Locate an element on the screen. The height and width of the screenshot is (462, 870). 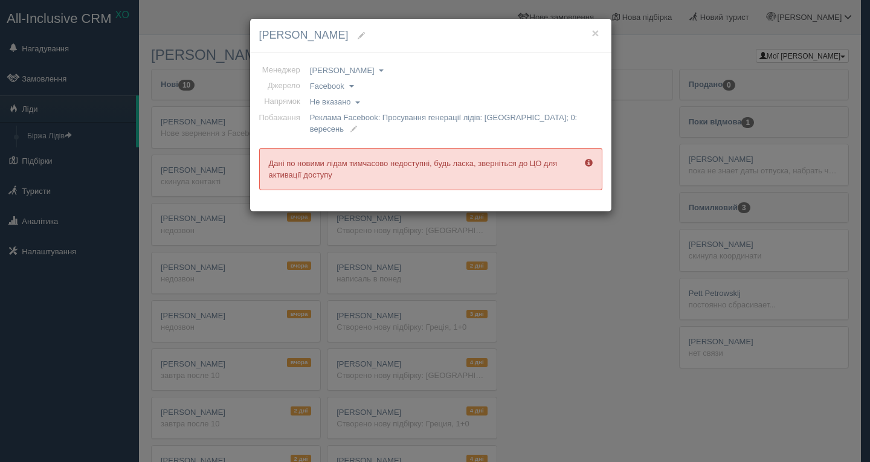
td: Побажання is located at coordinates (282, 123).